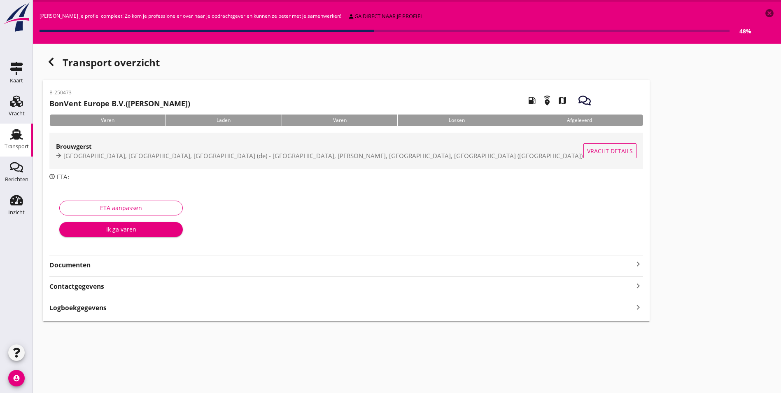 This screenshot has width=781, height=393. I want to click on img: logo-small.a267ee39.svg, so click(16, 17).